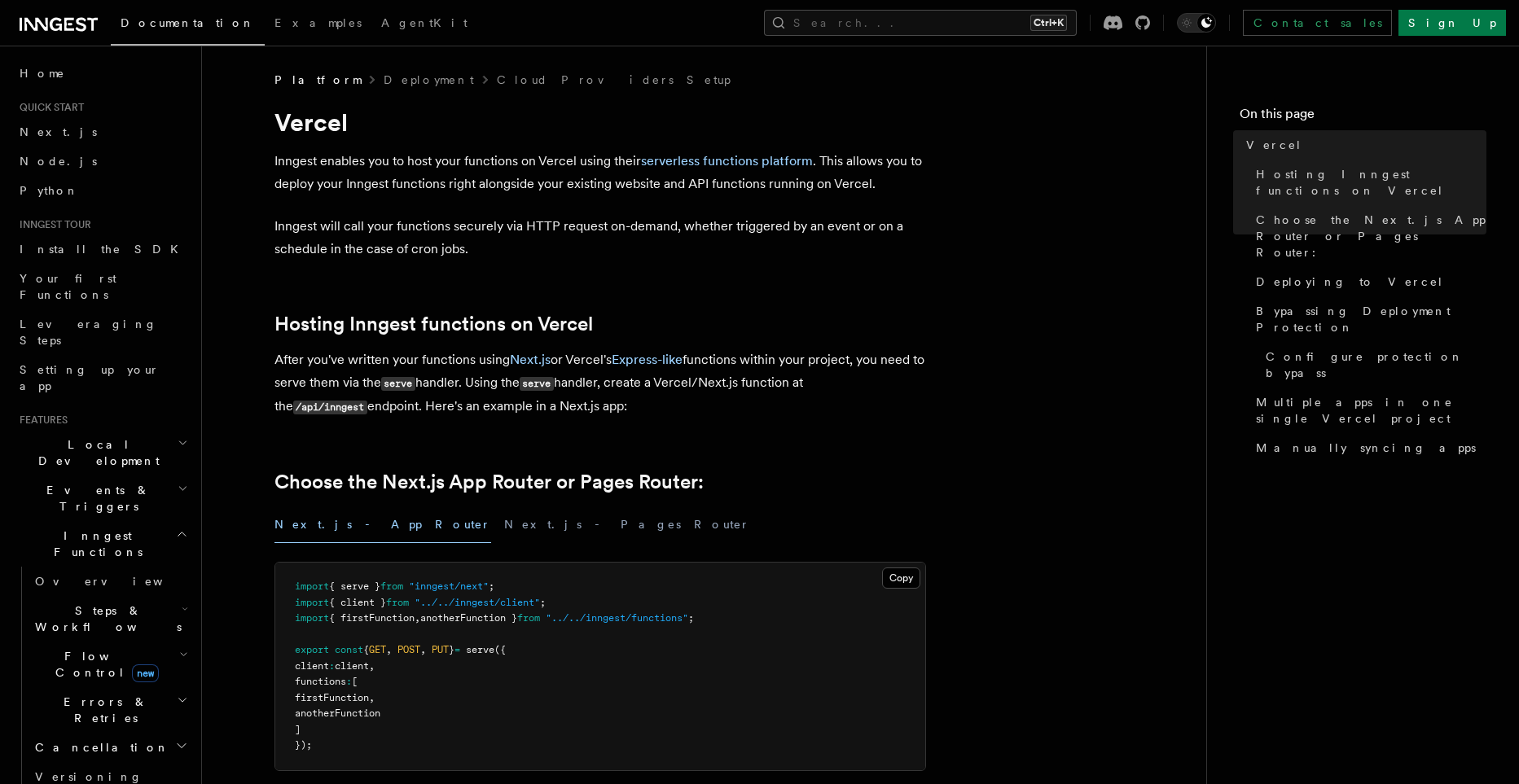  I want to click on span: anotherFunction }, so click(469, 618).